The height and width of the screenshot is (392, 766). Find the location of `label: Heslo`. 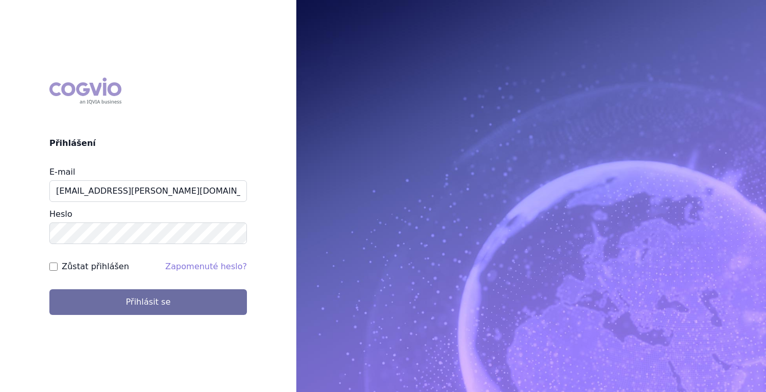

label: Heslo is located at coordinates (61, 214).